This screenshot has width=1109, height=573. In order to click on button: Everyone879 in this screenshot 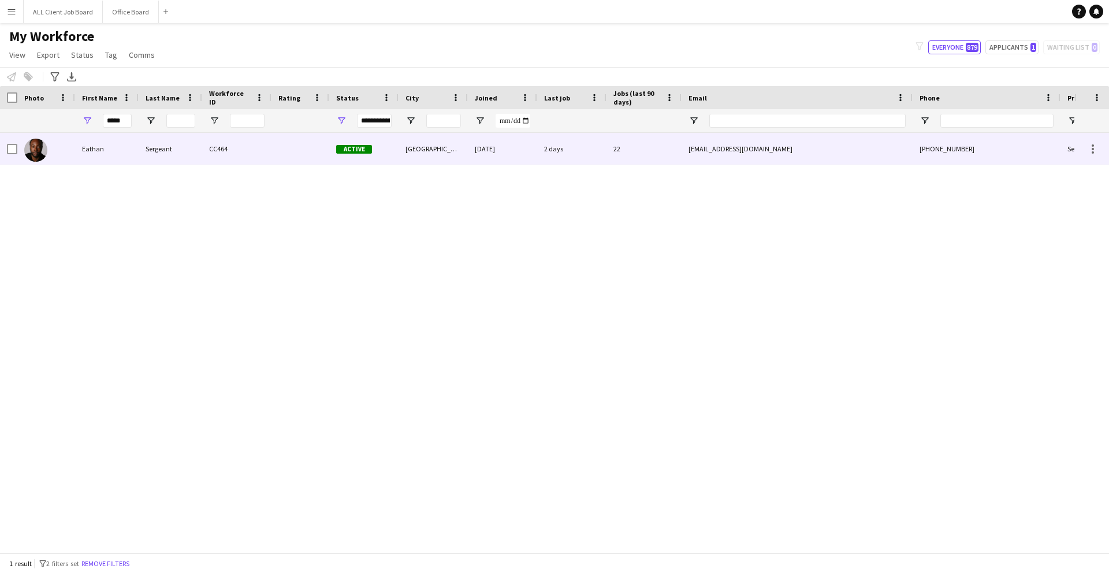, I will do `click(954, 47)`.